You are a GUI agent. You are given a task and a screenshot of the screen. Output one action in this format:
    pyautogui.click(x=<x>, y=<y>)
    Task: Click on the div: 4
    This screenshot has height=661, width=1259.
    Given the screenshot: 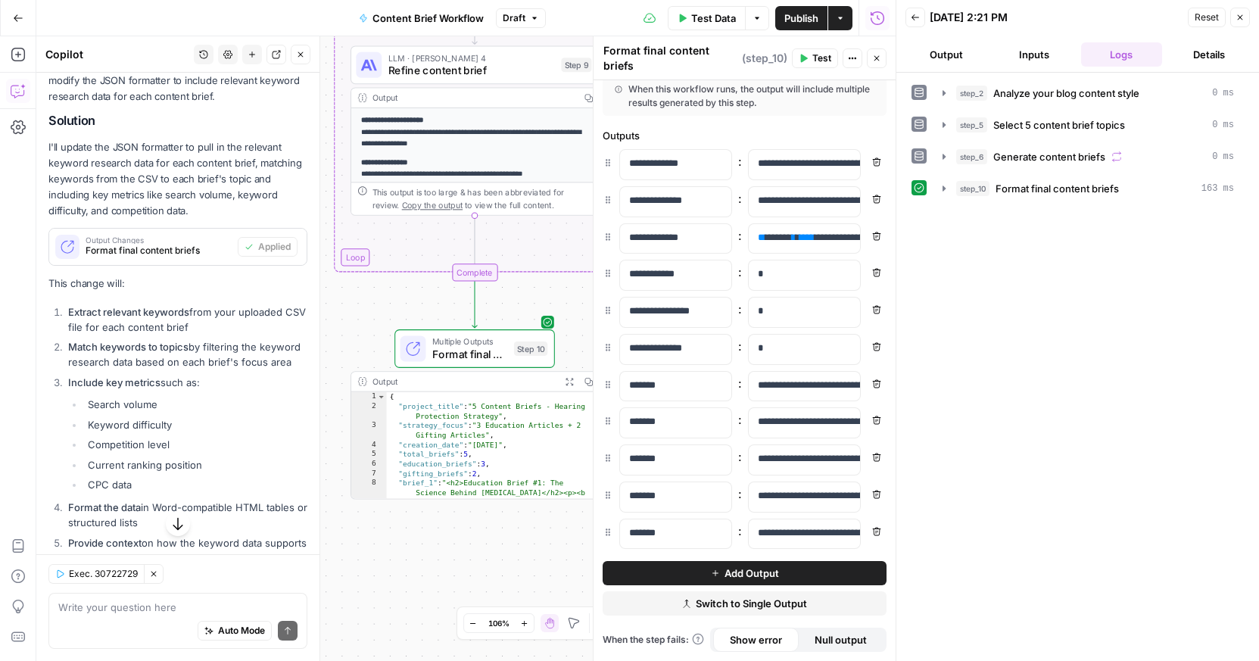 What is the action you would take?
    pyautogui.click(x=369, y=444)
    